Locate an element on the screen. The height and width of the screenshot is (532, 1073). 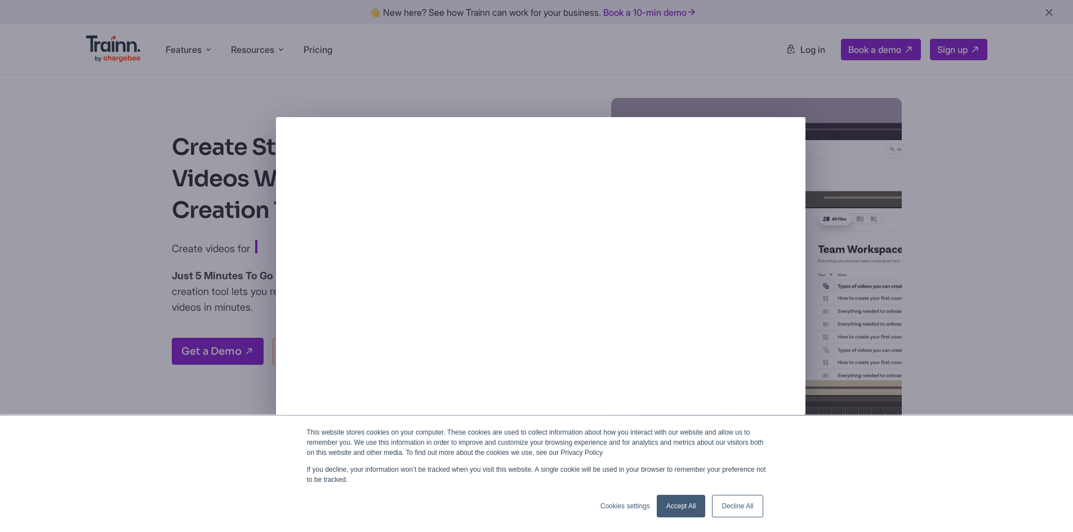
p: This website stores cookies on your computer. These cookies are used to collect information about... is located at coordinates (537, 443).